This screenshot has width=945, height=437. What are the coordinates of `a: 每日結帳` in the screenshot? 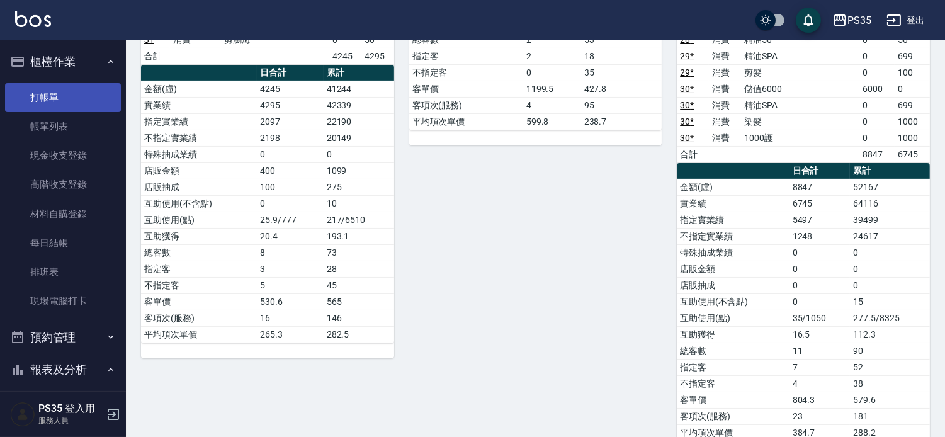 It's located at (63, 243).